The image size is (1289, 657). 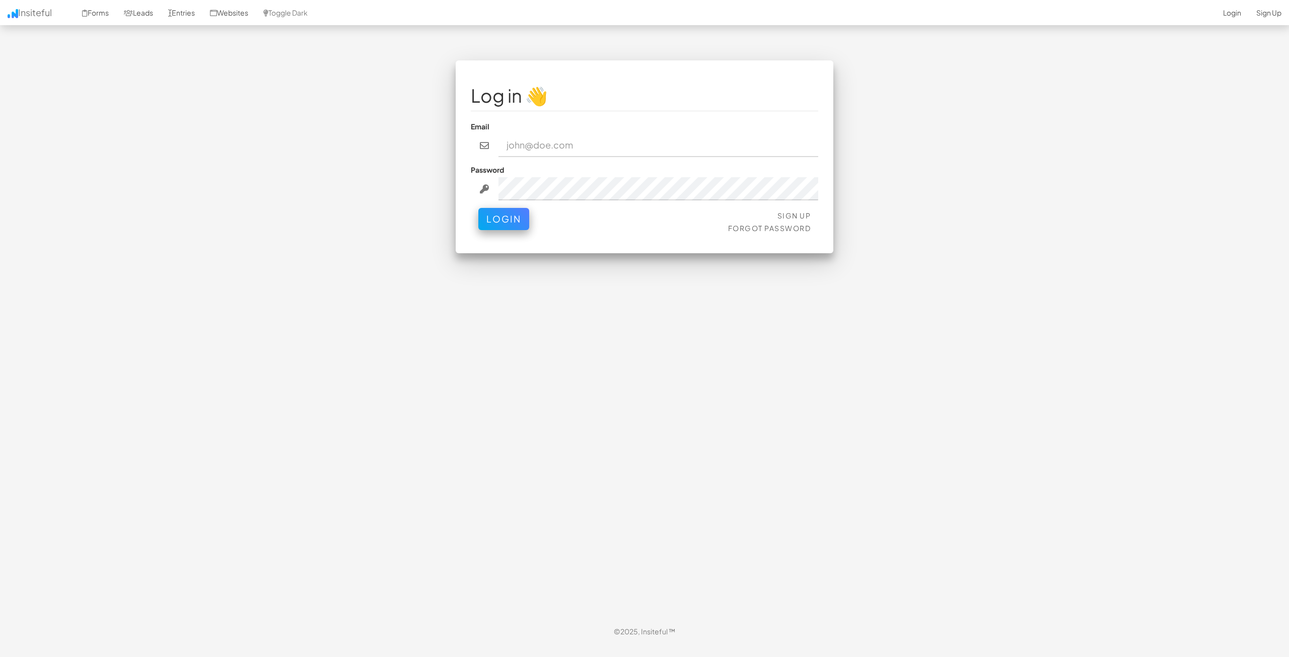 What do you see at coordinates (487, 170) in the screenshot?
I see `label: Password` at bounding box center [487, 170].